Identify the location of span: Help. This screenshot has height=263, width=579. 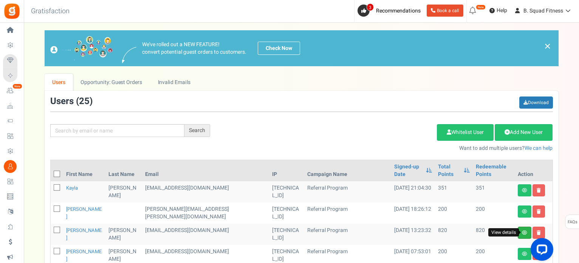
(501, 11).